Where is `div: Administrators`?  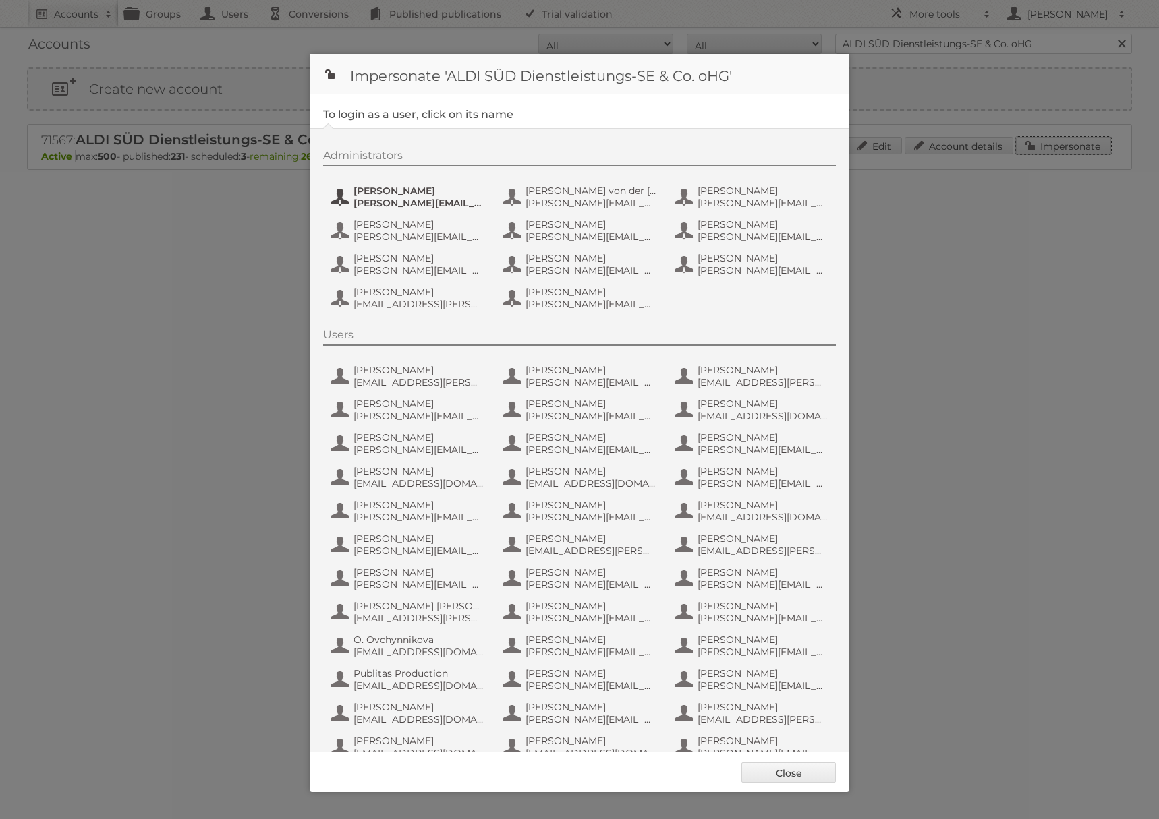 div: Administrators is located at coordinates (579, 158).